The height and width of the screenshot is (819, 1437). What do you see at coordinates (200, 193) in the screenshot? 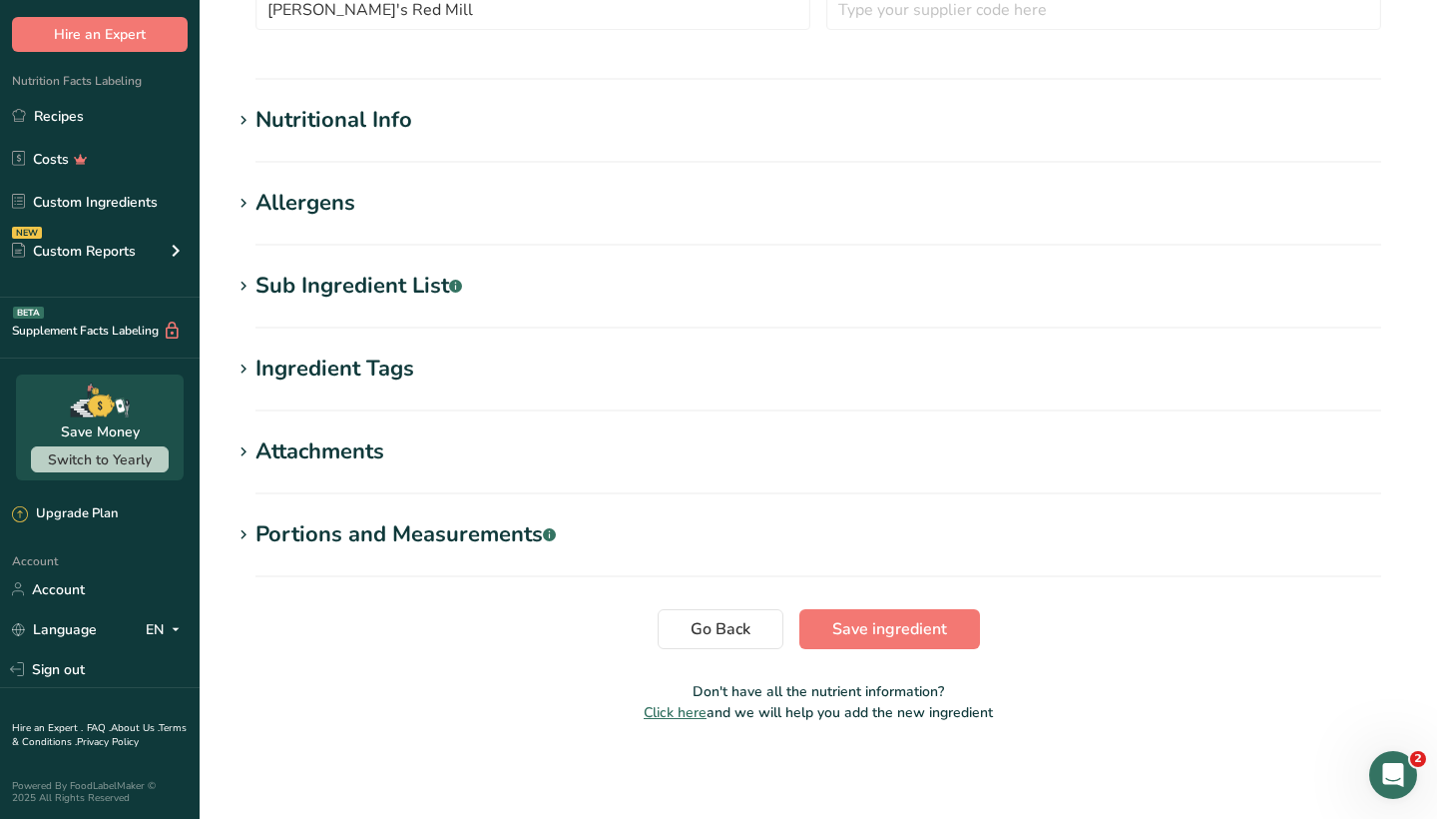
I see `p: How can we help?` at bounding box center [200, 193].